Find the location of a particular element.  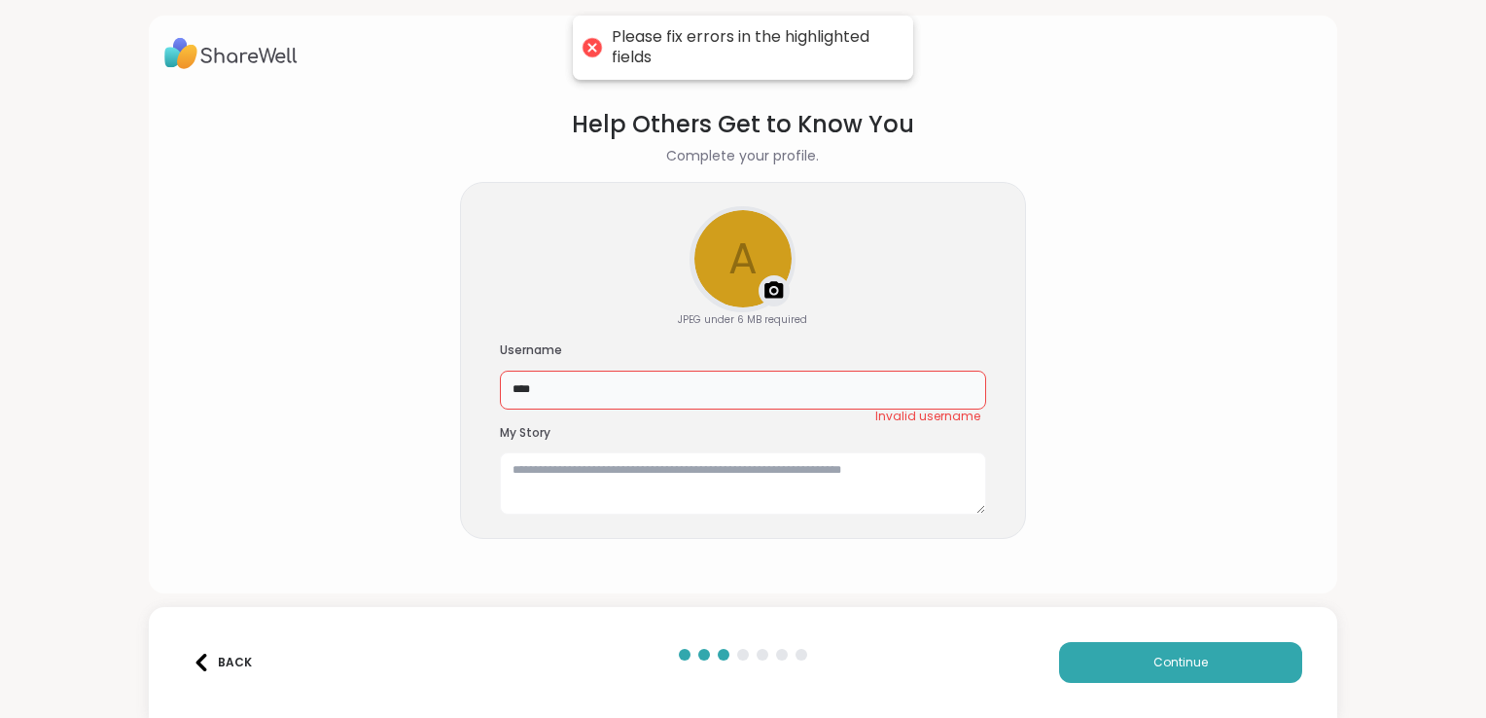

h3: My Story is located at coordinates (743, 433).